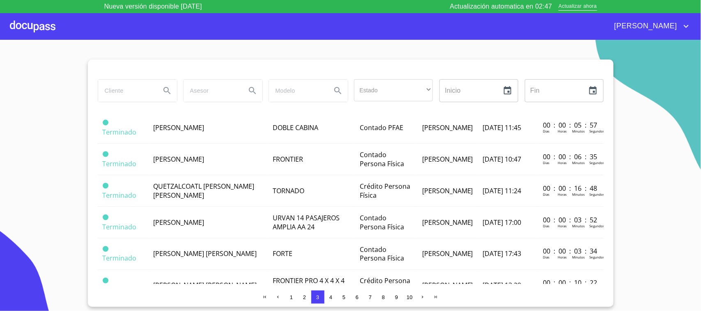  What do you see at coordinates (344, 297) in the screenshot?
I see `span: 5` at bounding box center [344, 297].